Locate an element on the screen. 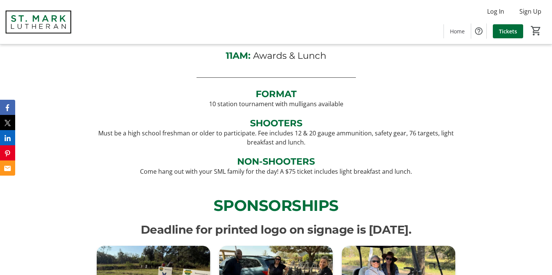  strong: SHOOTERS is located at coordinates (276, 123).